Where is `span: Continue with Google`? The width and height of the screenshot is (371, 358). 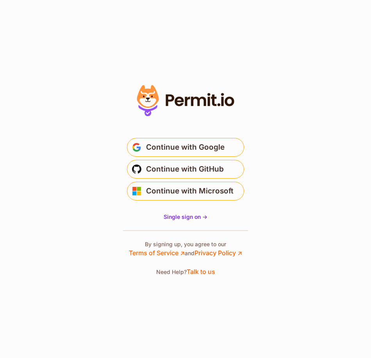
span: Continue with Google is located at coordinates (185, 147).